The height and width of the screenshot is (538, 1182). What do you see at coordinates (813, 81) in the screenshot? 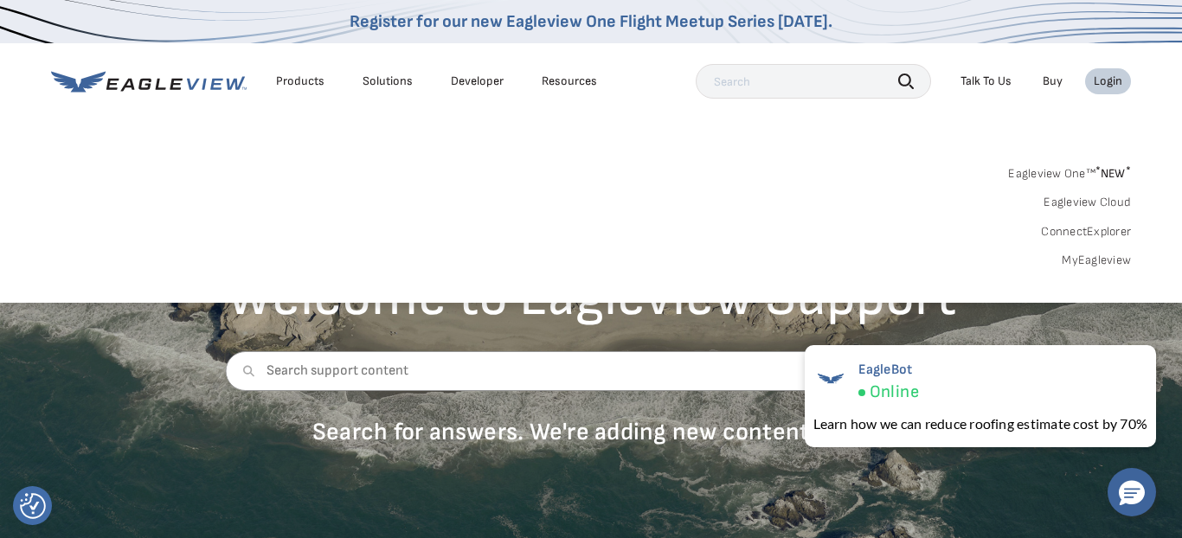
I see `input: Search` at bounding box center [813, 81].